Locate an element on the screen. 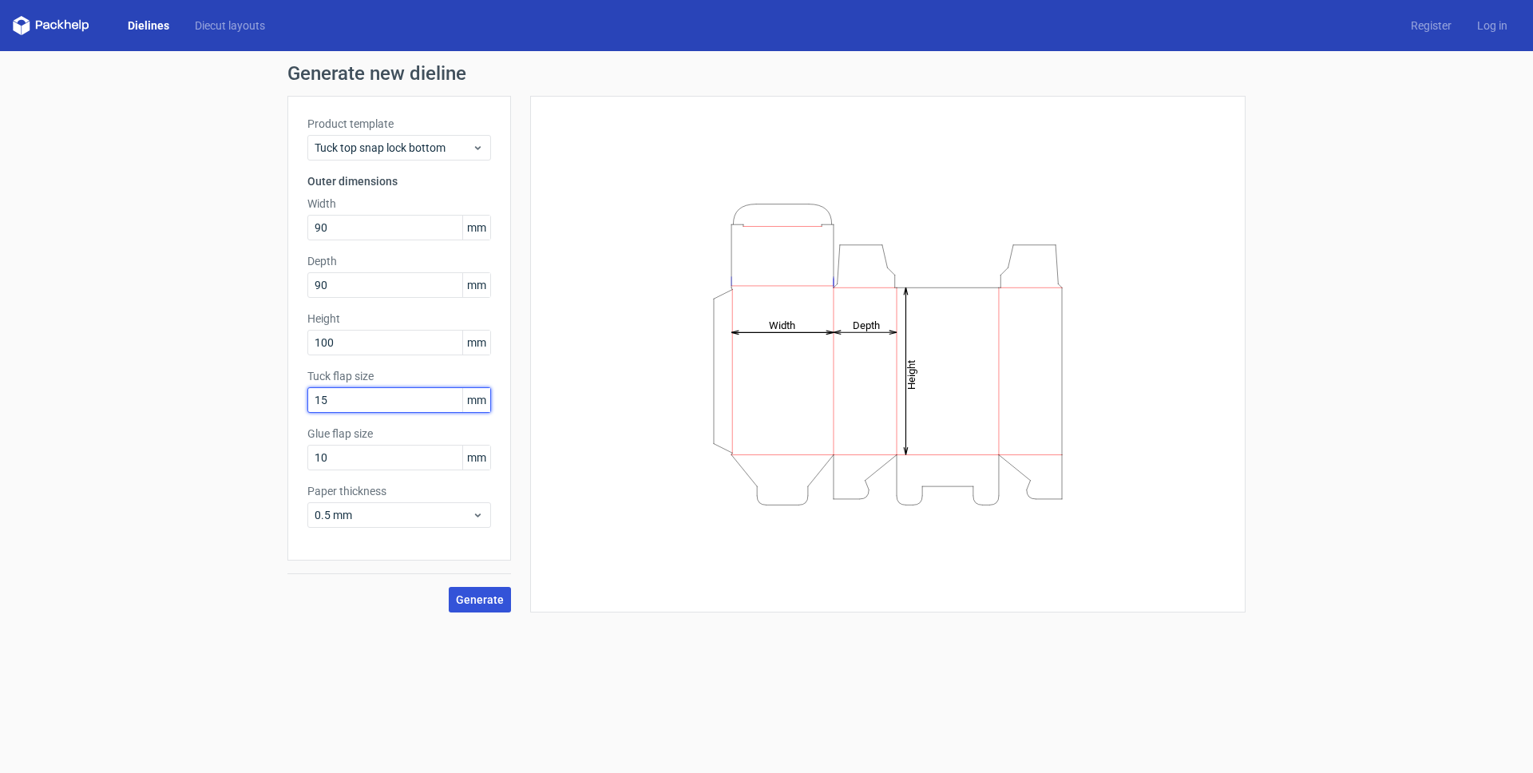 Image resolution: width=1533 pixels, height=773 pixels. h3: Outer dimensions is located at coordinates (399, 181).